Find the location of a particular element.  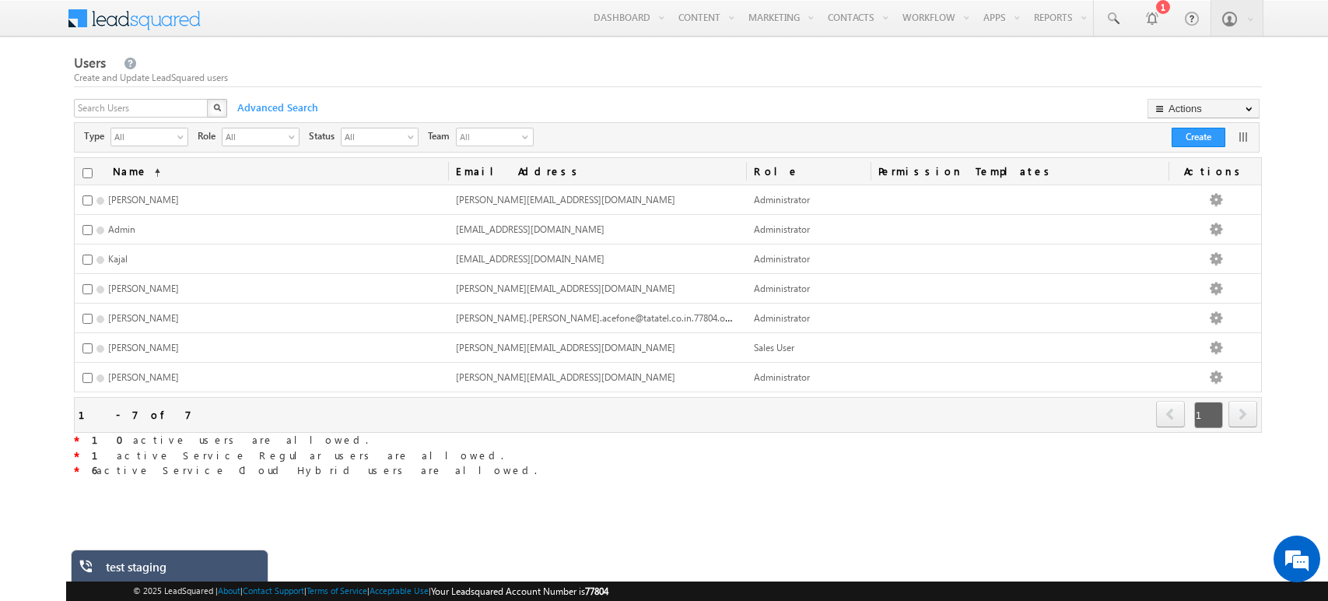

span: 1 is located at coordinates (1209, 415).